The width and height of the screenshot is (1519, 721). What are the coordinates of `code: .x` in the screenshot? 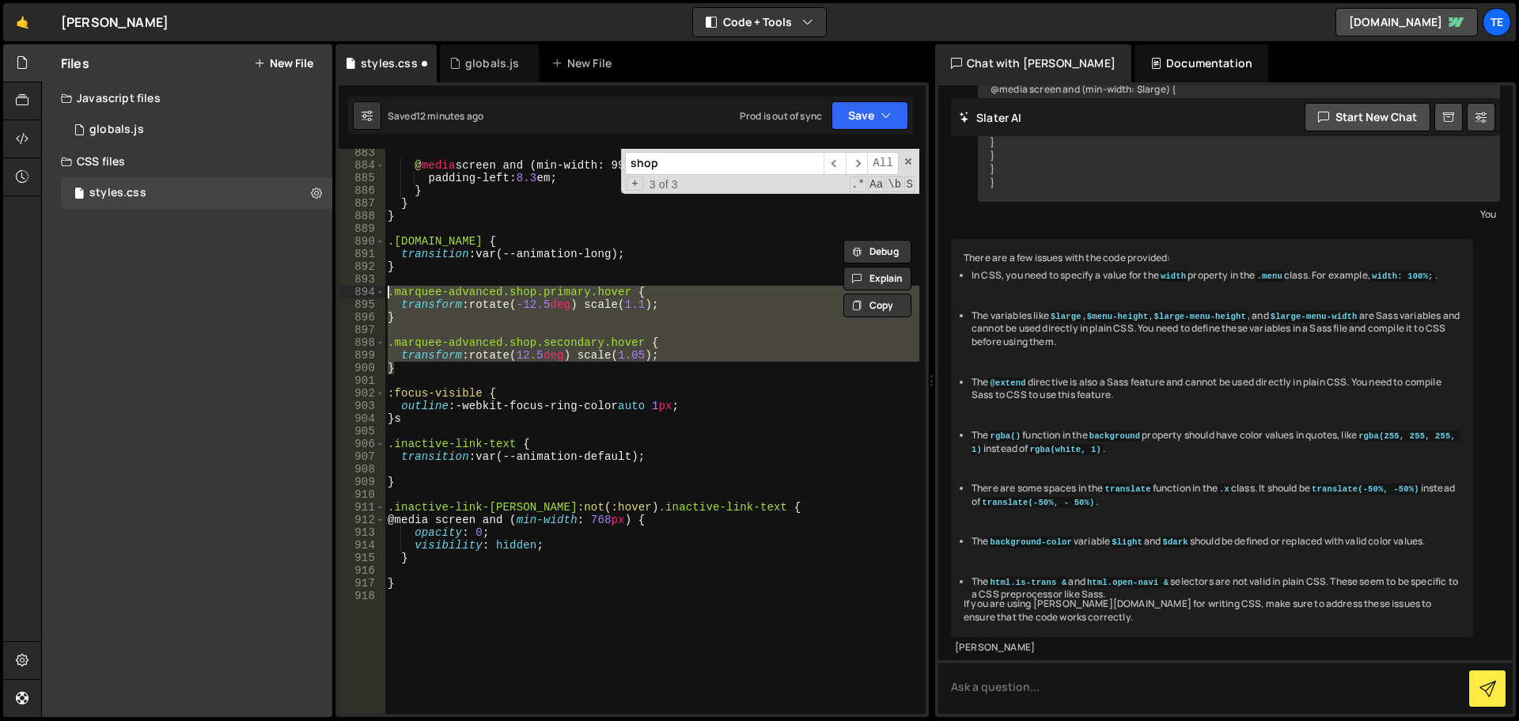 It's located at (1224, 489).